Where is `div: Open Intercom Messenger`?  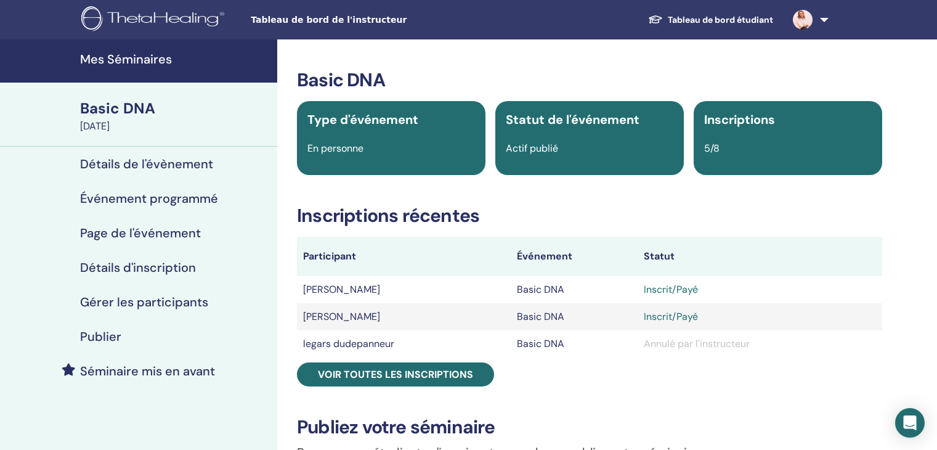
div: Open Intercom Messenger is located at coordinates (909, 422).